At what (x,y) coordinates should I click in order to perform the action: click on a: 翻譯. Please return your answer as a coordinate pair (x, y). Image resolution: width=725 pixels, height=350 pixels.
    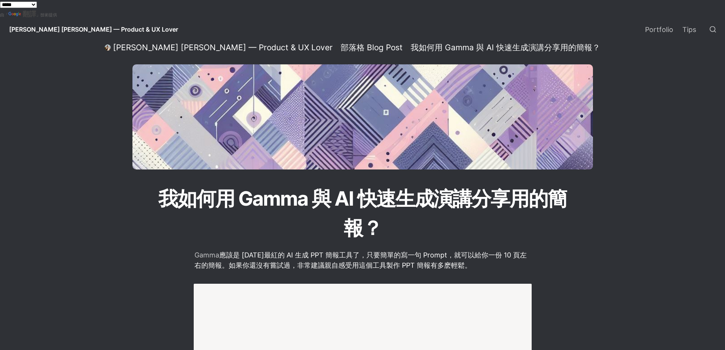
    Looking at the image, I should click on (22, 14).